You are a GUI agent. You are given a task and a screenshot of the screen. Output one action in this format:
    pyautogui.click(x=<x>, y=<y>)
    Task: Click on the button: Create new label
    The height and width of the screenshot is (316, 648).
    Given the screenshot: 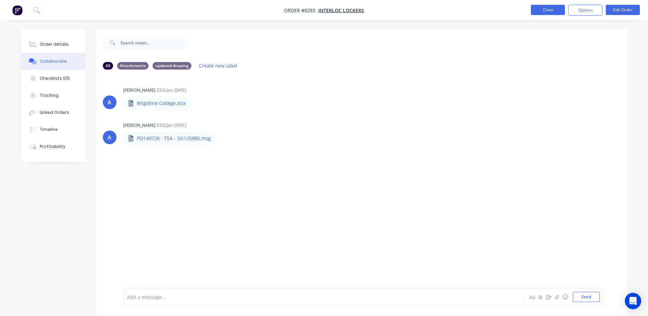 What is the action you would take?
    pyautogui.click(x=218, y=65)
    